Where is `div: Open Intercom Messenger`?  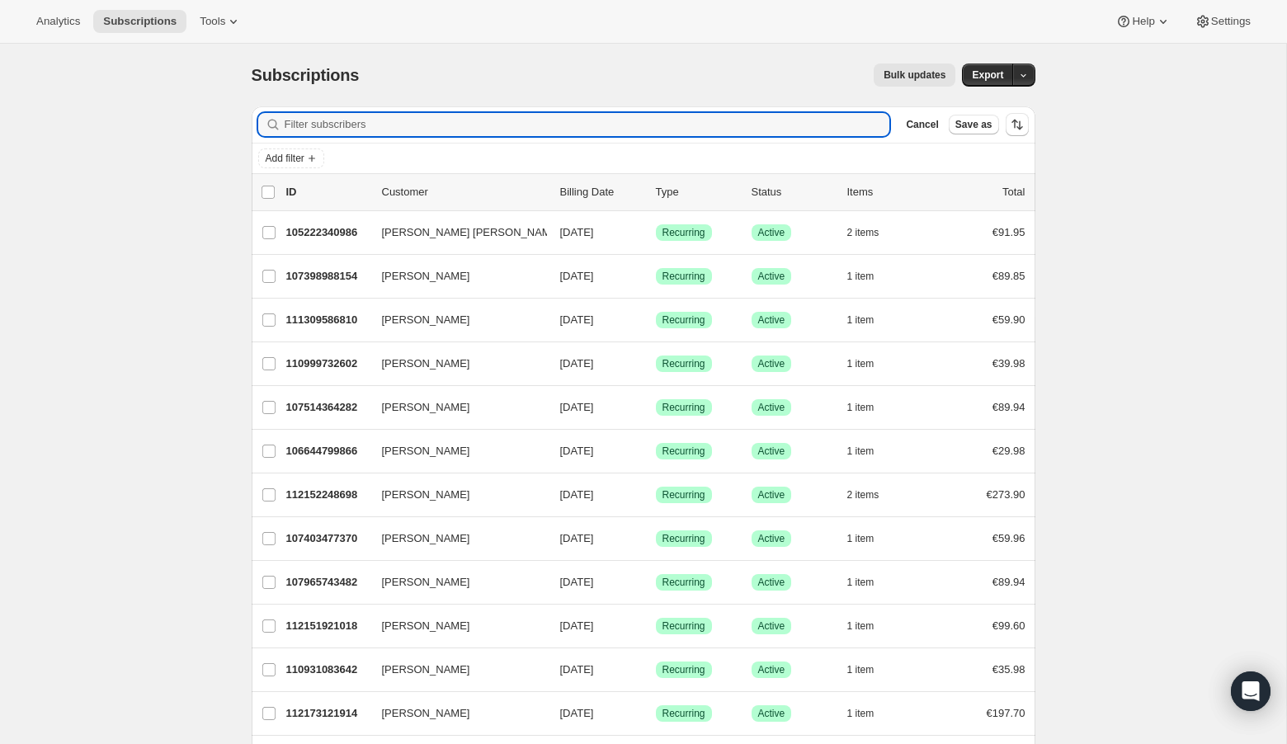 div: Open Intercom Messenger is located at coordinates (1251, 691).